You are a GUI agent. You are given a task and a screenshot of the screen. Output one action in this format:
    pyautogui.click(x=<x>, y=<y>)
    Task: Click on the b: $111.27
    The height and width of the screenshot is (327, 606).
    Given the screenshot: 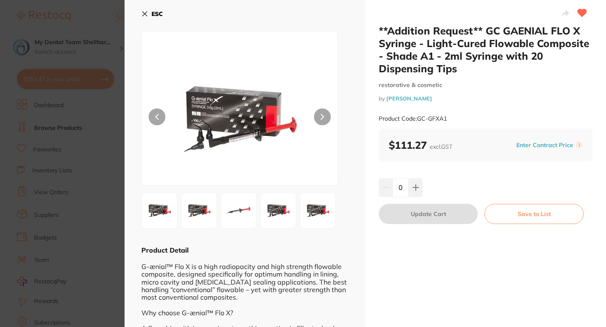 What is the action you would take?
    pyautogui.click(x=420, y=145)
    